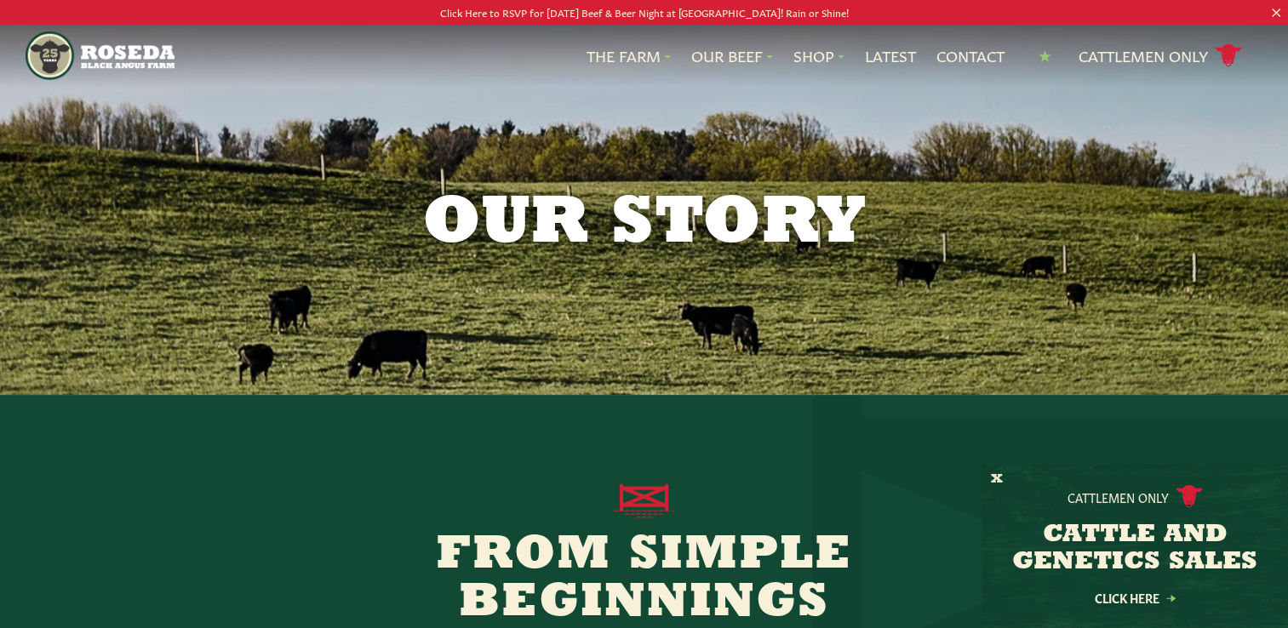 The image size is (1288, 628). Describe the element at coordinates (1189, 496) in the screenshot. I see `img: cattle-icon.svg` at that location.